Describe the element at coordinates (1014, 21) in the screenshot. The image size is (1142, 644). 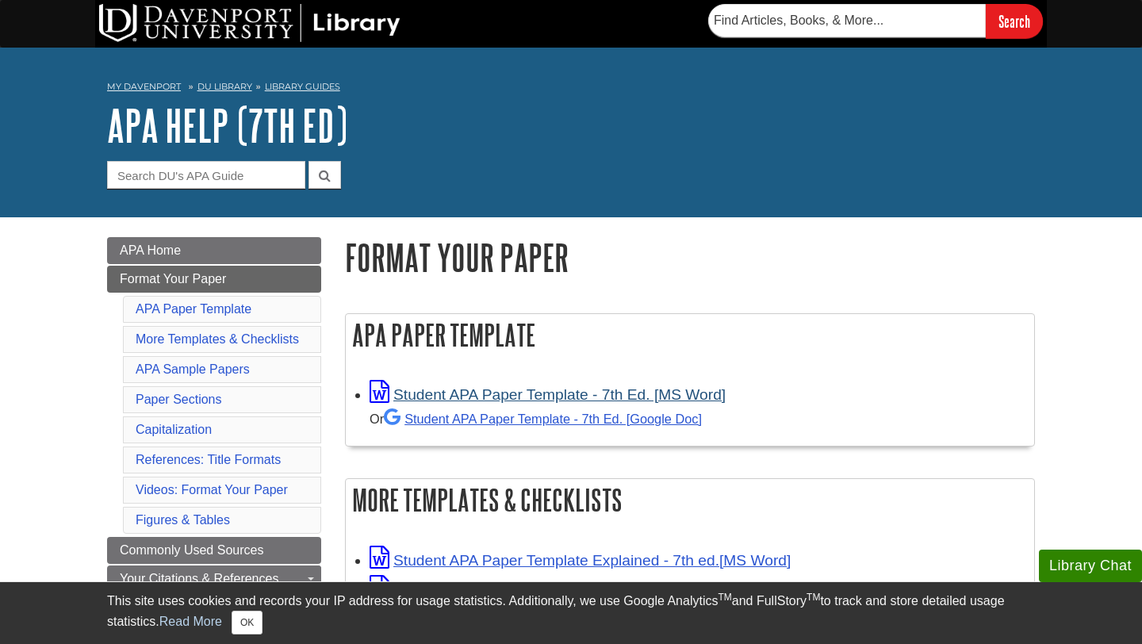
I see `input: Search` at that location.